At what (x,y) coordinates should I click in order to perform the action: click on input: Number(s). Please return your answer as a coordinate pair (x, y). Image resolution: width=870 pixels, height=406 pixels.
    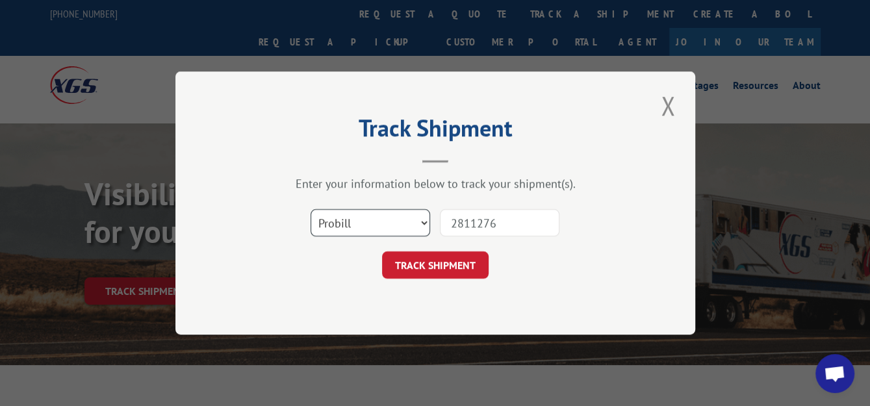
    Looking at the image, I should click on (500, 223).